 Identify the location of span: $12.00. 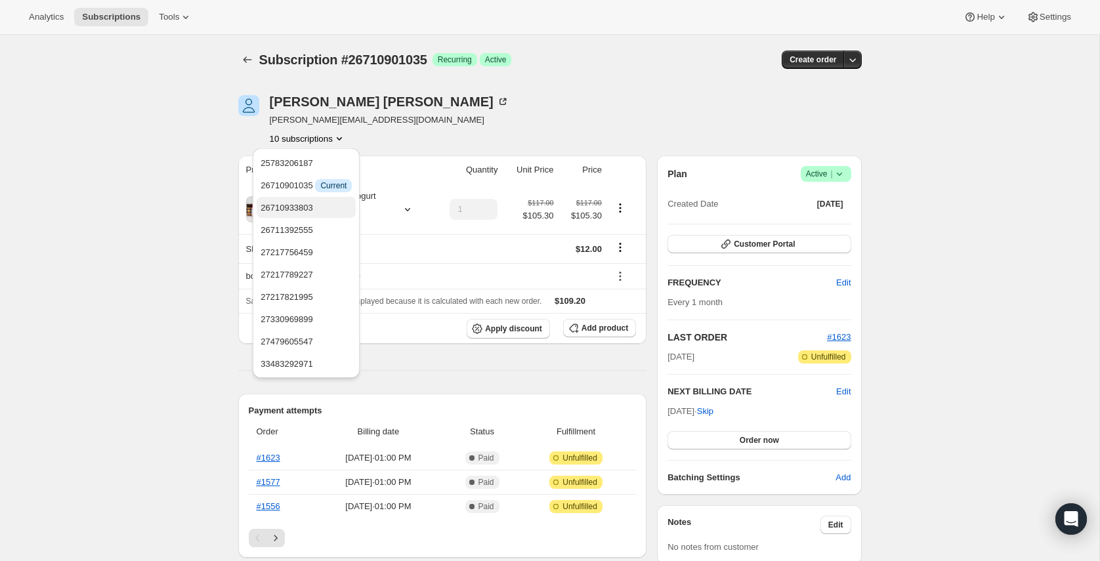
(589, 249).